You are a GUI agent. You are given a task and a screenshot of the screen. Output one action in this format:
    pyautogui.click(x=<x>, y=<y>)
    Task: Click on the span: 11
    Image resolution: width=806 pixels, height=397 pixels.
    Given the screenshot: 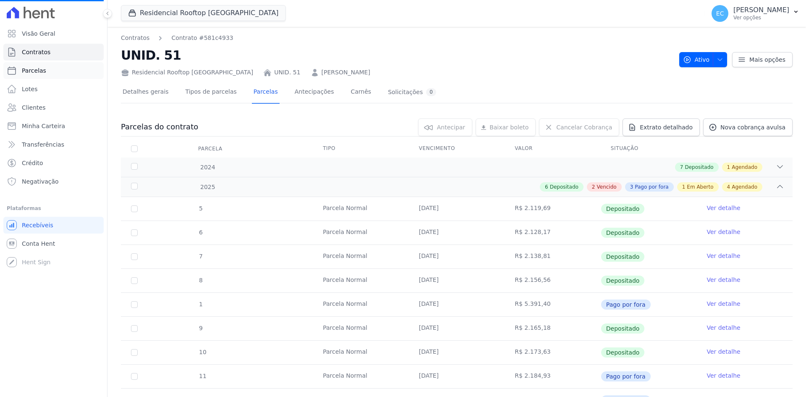 What is the action you would take?
    pyautogui.click(x=202, y=376)
    